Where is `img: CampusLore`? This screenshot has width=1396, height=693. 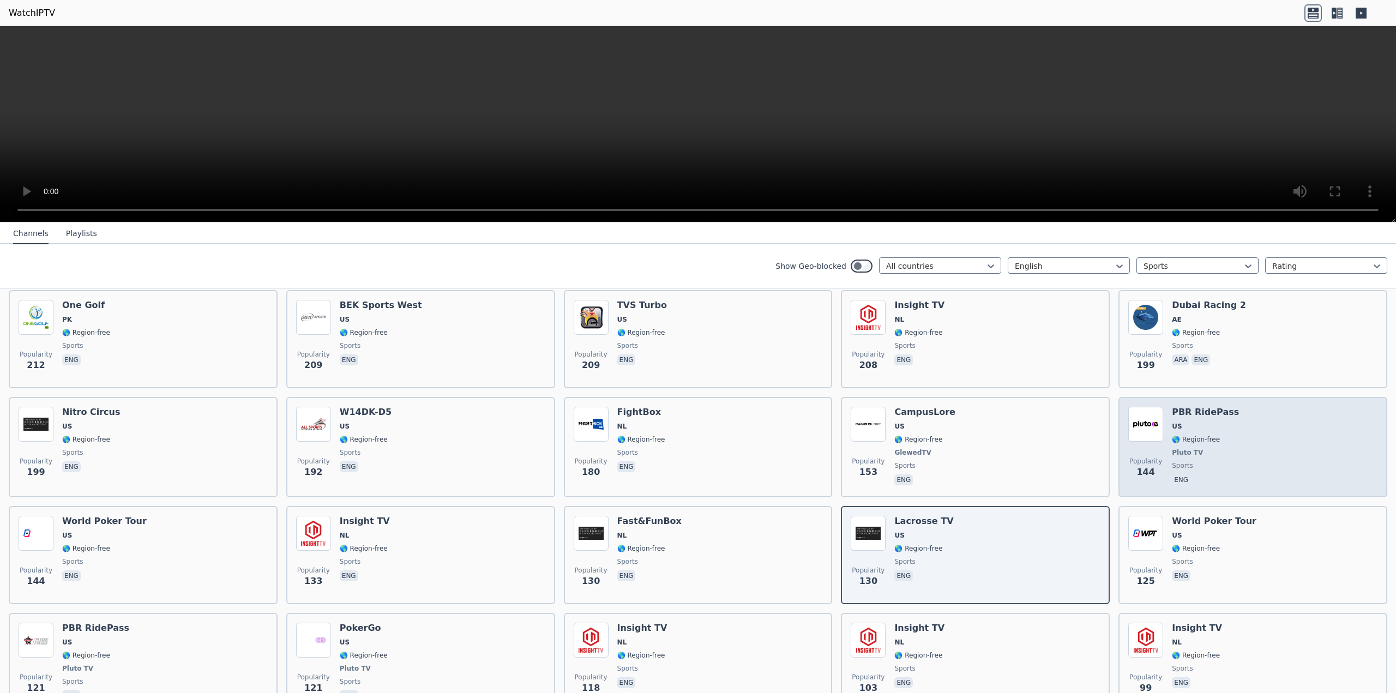 img: CampusLore is located at coordinates (868, 424).